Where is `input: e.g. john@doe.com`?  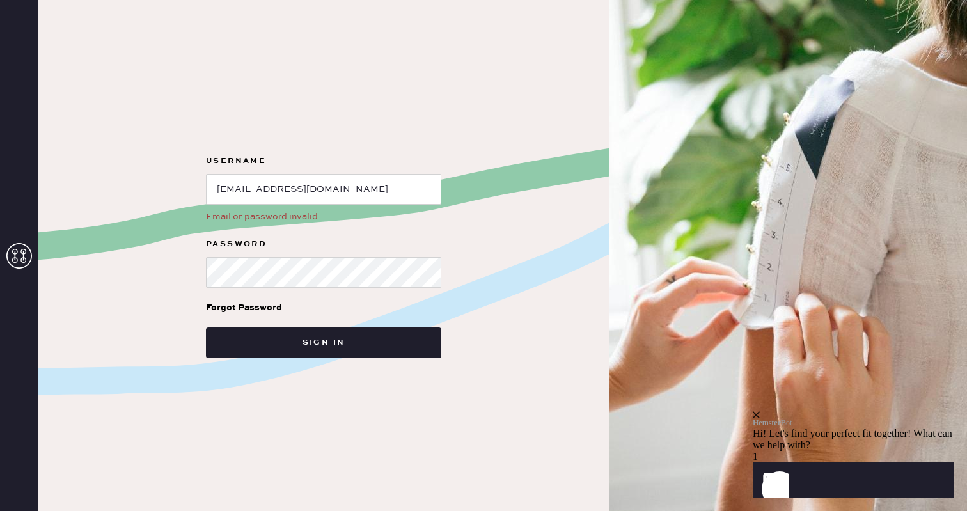
input: e.g. john@doe.com is located at coordinates (324, 189).